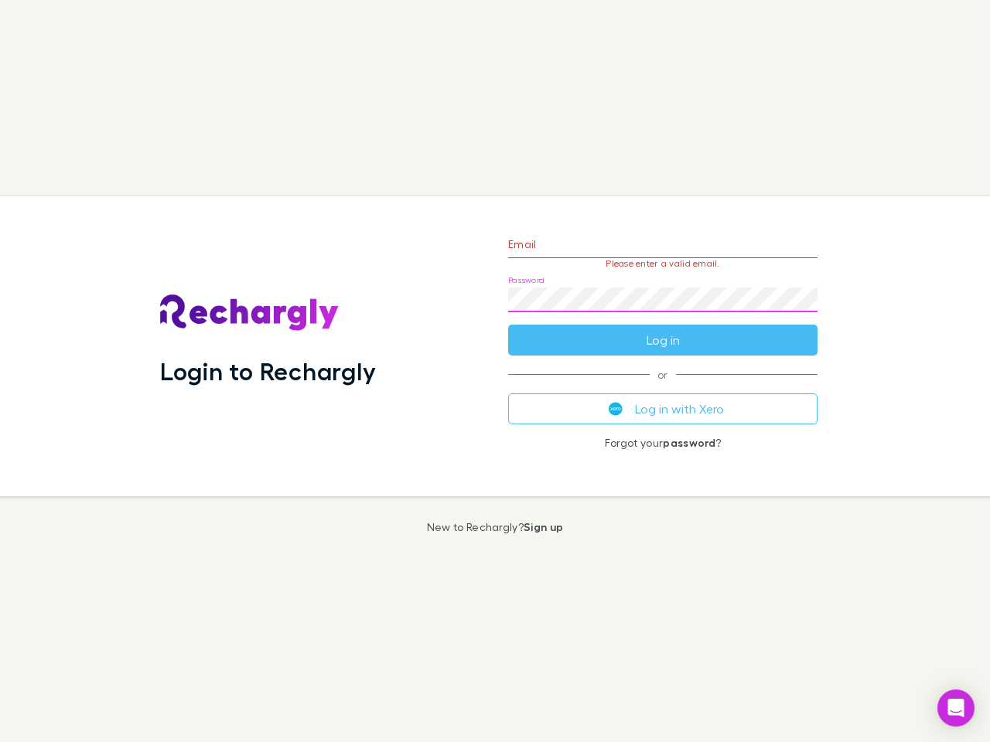 This screenshot has height=742, width=990. Describe the element at coordinates (495, 527) in the screenshot. I see `p: New to Rechargly?` at that location.